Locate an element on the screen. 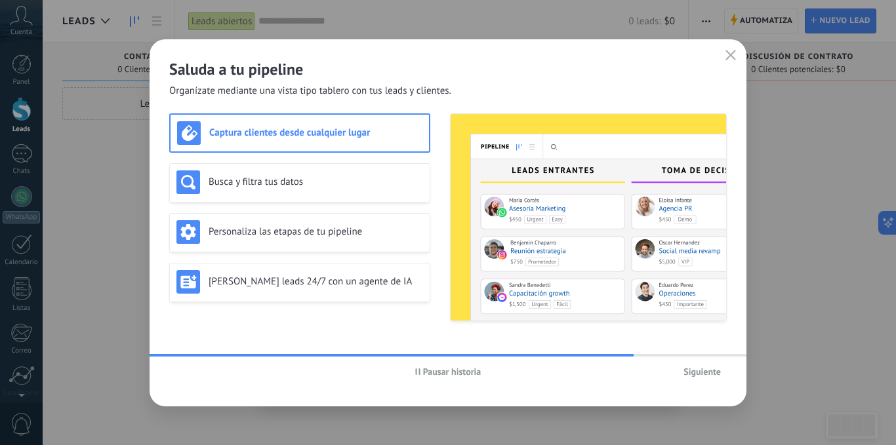  h3: Captura clientes desde cualquier lugar is located at coordinates (315, 132).